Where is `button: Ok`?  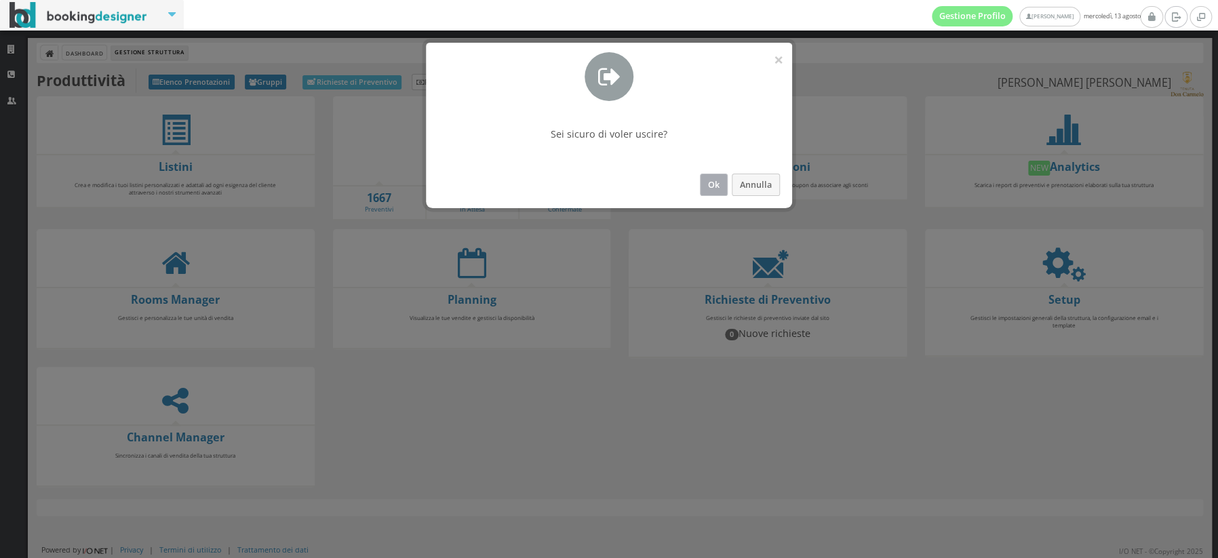
button: Ok is located at coordinates (714, 185).